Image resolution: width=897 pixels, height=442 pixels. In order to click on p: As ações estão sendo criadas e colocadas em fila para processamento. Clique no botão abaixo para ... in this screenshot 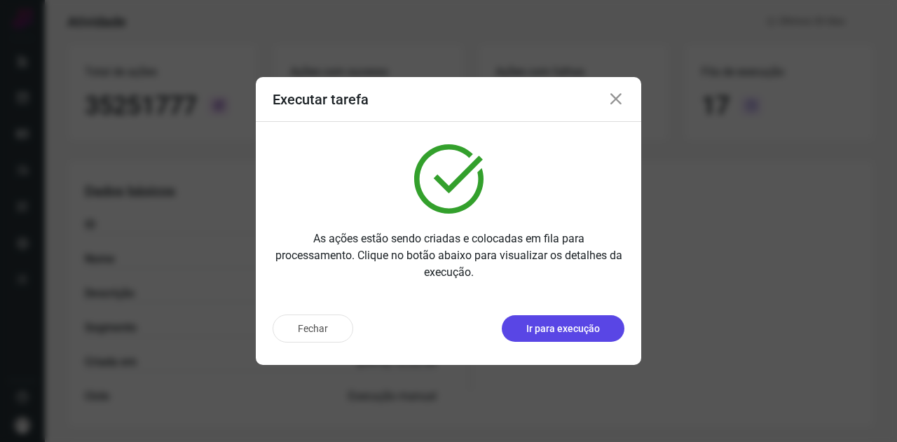, I will do `click(448, 256)`.